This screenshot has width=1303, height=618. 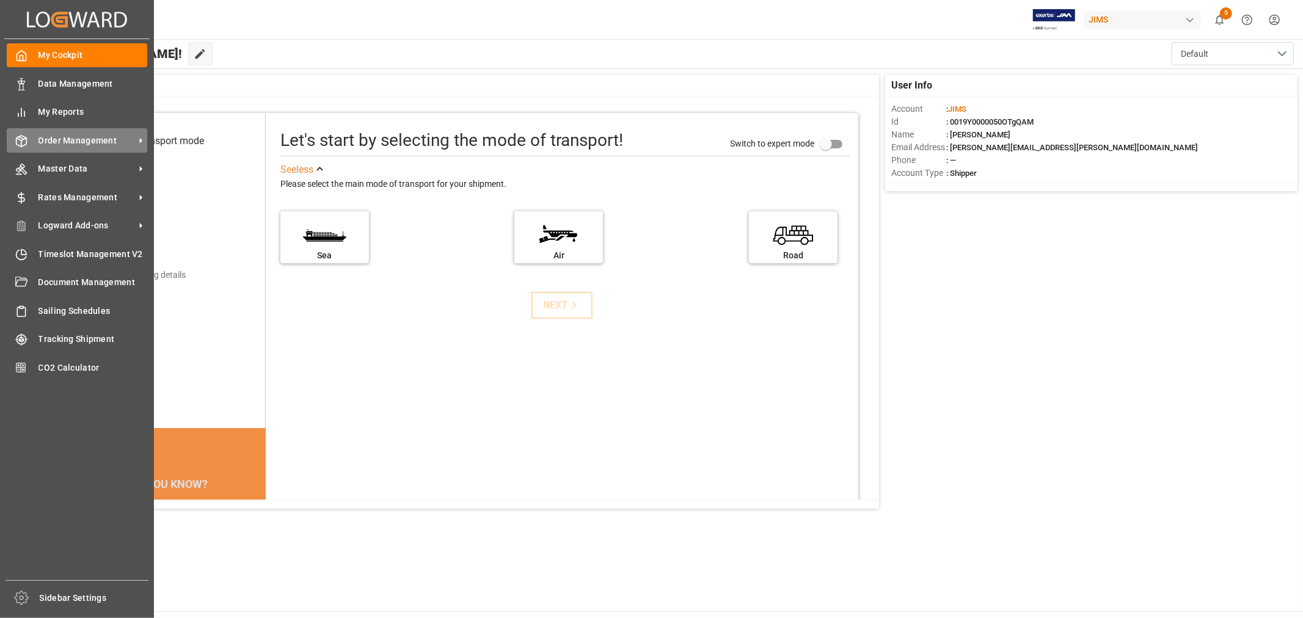 I want to click on span: : 0019Y0000050OTgQAM, so click(x=990, y=122).